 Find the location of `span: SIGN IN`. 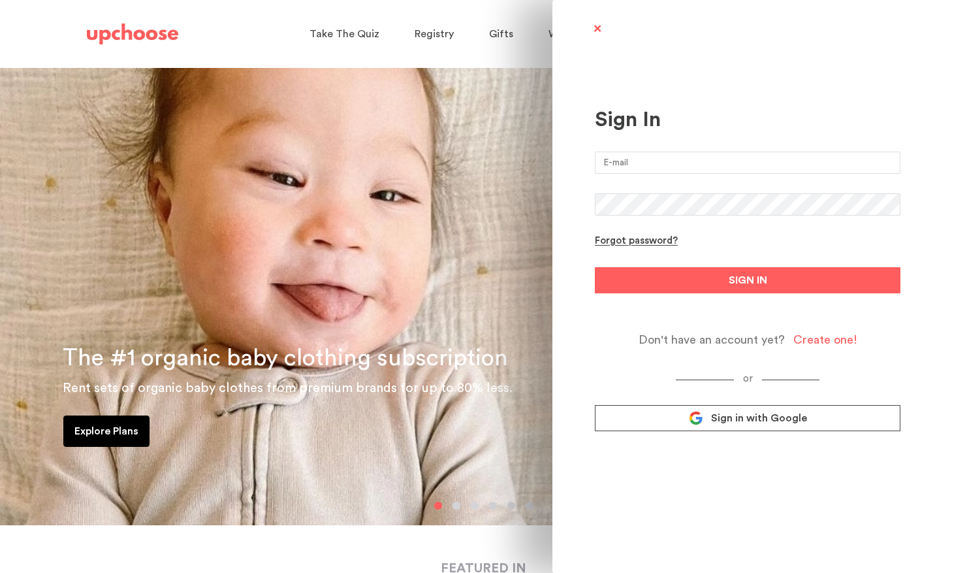

span: SIGN IN is located at coordinates (748, 280).